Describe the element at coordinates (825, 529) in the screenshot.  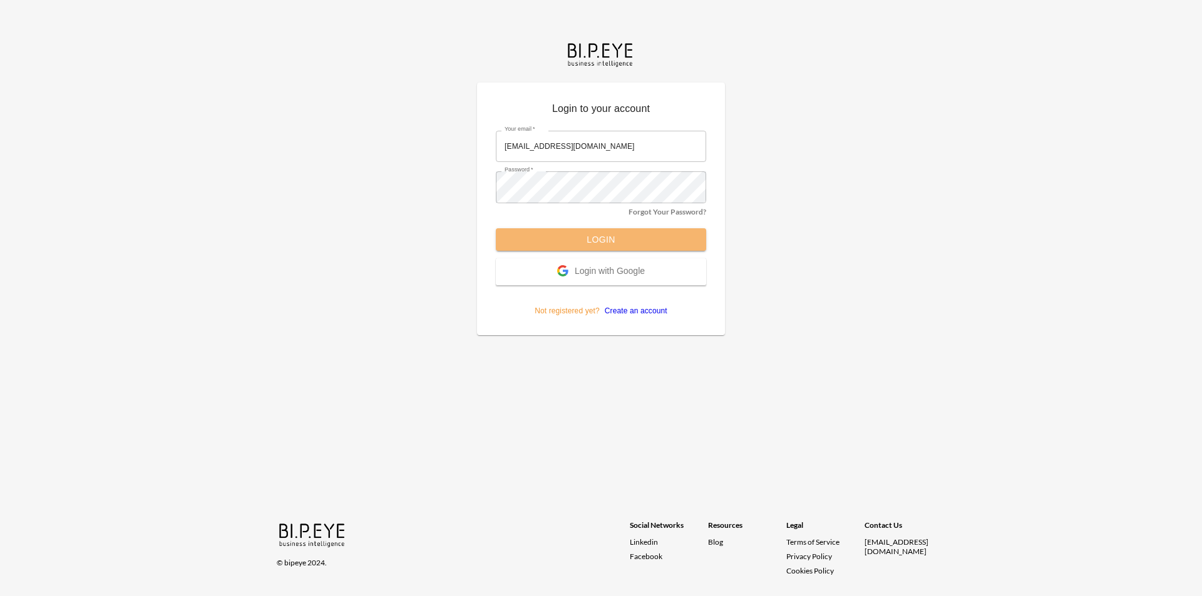
I see `div: Legal` at that location.